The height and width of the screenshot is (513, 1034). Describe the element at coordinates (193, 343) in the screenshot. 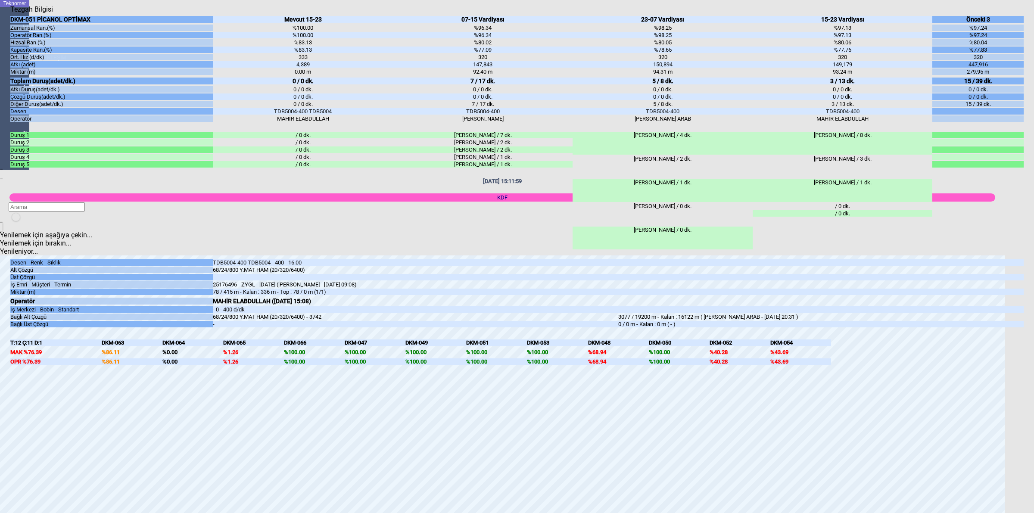

I see `div: DKM-064` at that location.